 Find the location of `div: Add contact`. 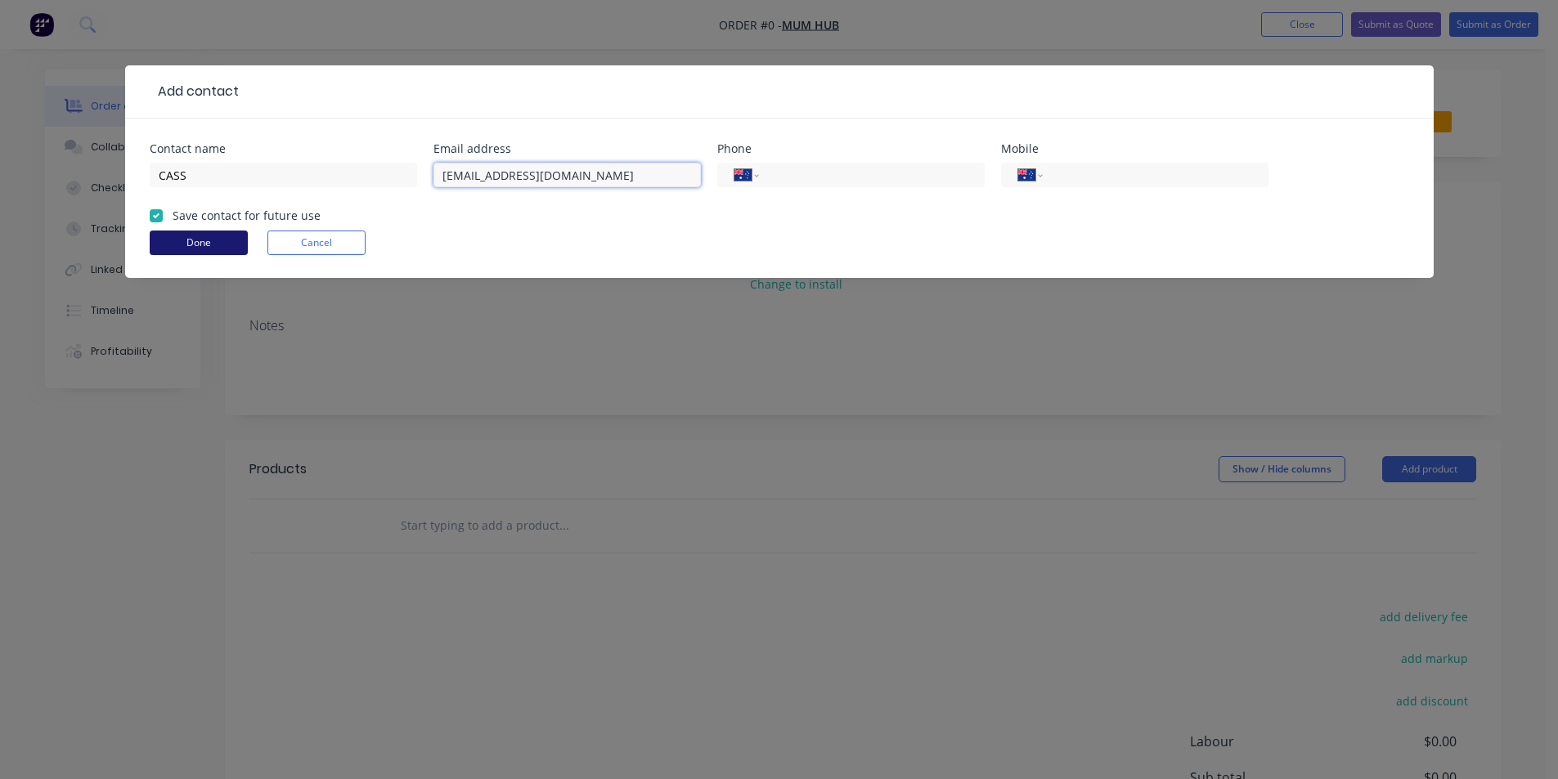

div: Add contact is located at coordinates (194, 92).